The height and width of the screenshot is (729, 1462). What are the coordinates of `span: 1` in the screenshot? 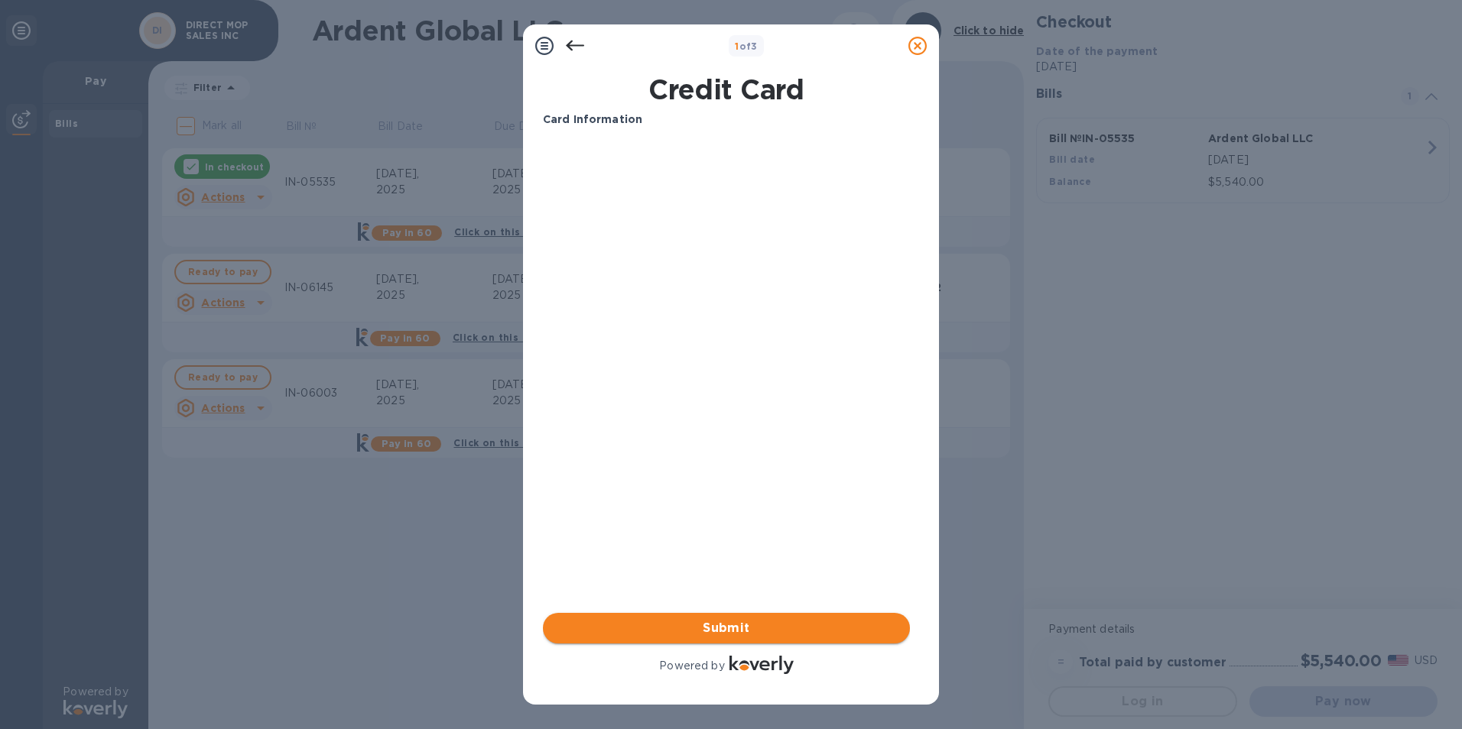 It's located at (736, 46).